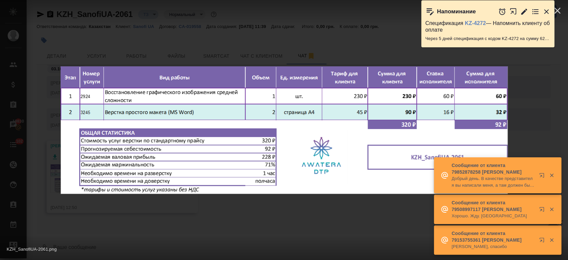 The height and width of the screenshot is (260, 568). I want to click on button: Перейти в todo, so click(536, 12).